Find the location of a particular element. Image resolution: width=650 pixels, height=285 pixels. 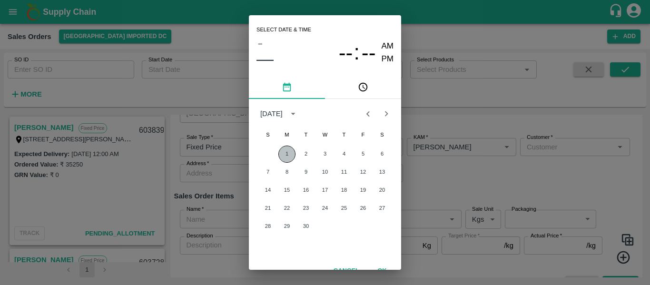

span: Tuesday is located at coordinates (306, 135).